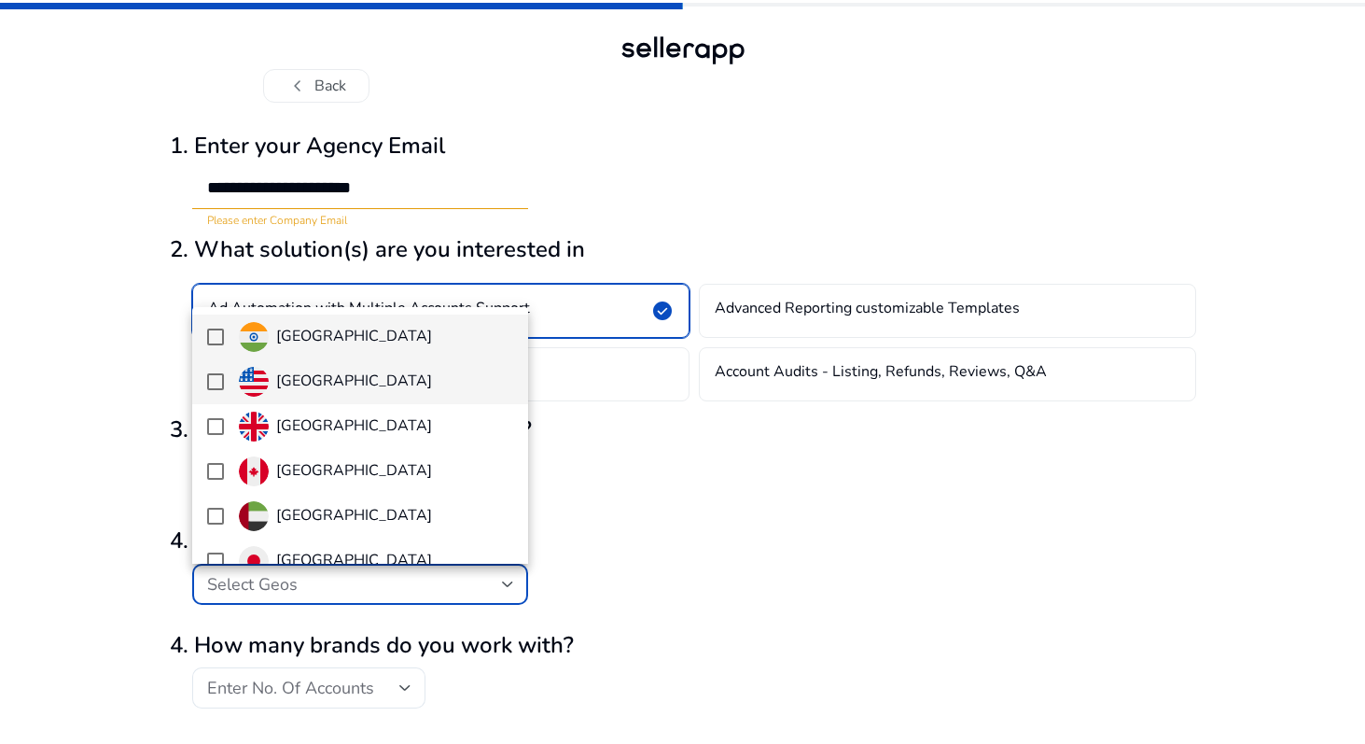 This screenshot has height=744, width=1365. Describe the element at coordinates (254, 561) in the screenshot. I see `img: jp.svg` at that location.